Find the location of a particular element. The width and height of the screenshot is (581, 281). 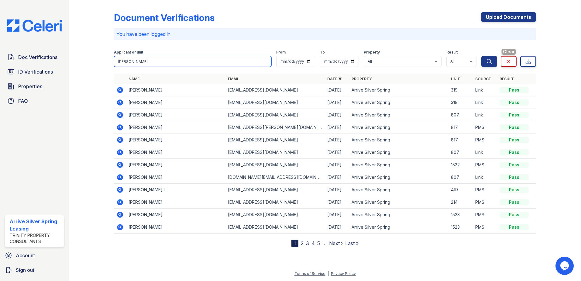

td: 1523 is located at coordinates (461, 227).